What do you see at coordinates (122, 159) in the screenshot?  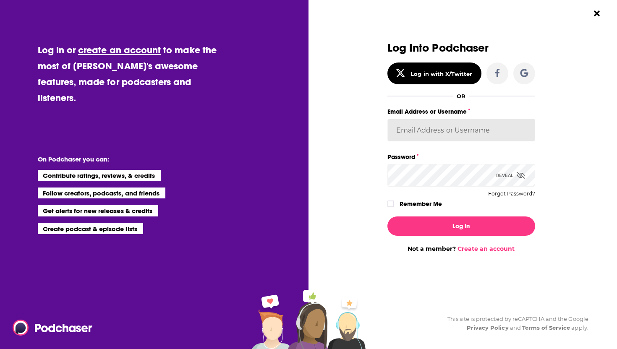 I see `li: On Podchaser you can:` at bounding box center [122, 159].